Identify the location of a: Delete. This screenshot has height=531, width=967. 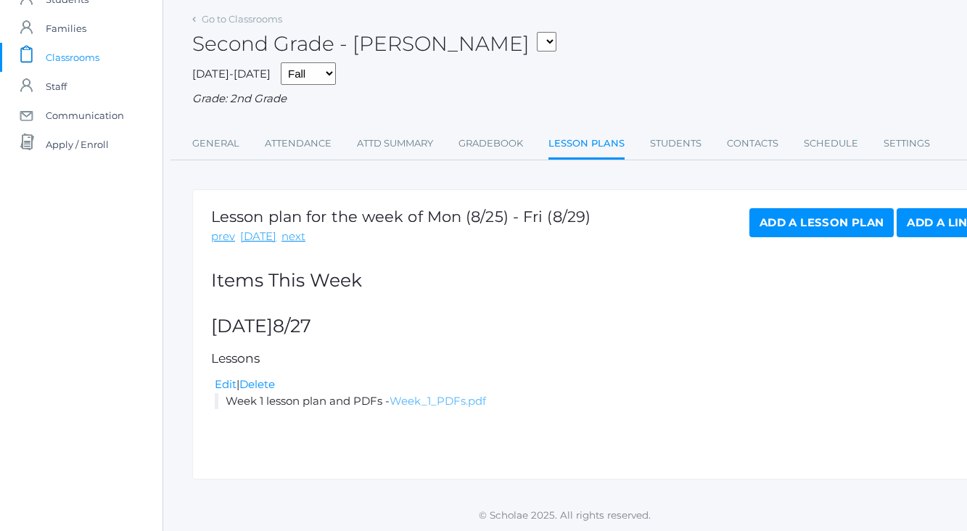
(257, 384).